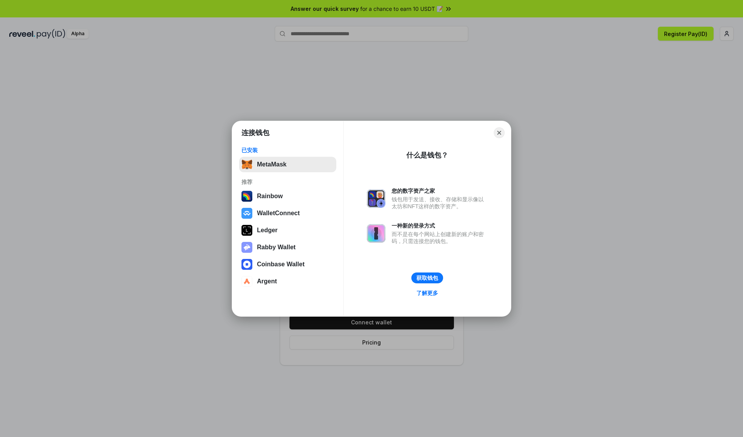 Image resolution: width=743 pixels, height=437 pixels. What do you see at coordinates (247, 230) in the screenshot?
I see `img: svg+xml,%3Csvg%20xmlns%3D%22http%3A%2F%2Fwww.w3.org%2F2000%2Fsvg%22%20width%3D%2228%22%20height%3...` at bounding box center [247, 230].